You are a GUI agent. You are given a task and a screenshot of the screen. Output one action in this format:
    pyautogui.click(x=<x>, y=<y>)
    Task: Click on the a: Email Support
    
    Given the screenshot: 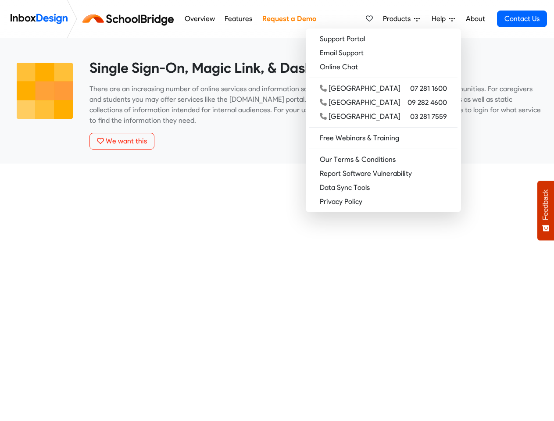 What is the action you would take?
    pyautogui.click(x=383, y=53)
    